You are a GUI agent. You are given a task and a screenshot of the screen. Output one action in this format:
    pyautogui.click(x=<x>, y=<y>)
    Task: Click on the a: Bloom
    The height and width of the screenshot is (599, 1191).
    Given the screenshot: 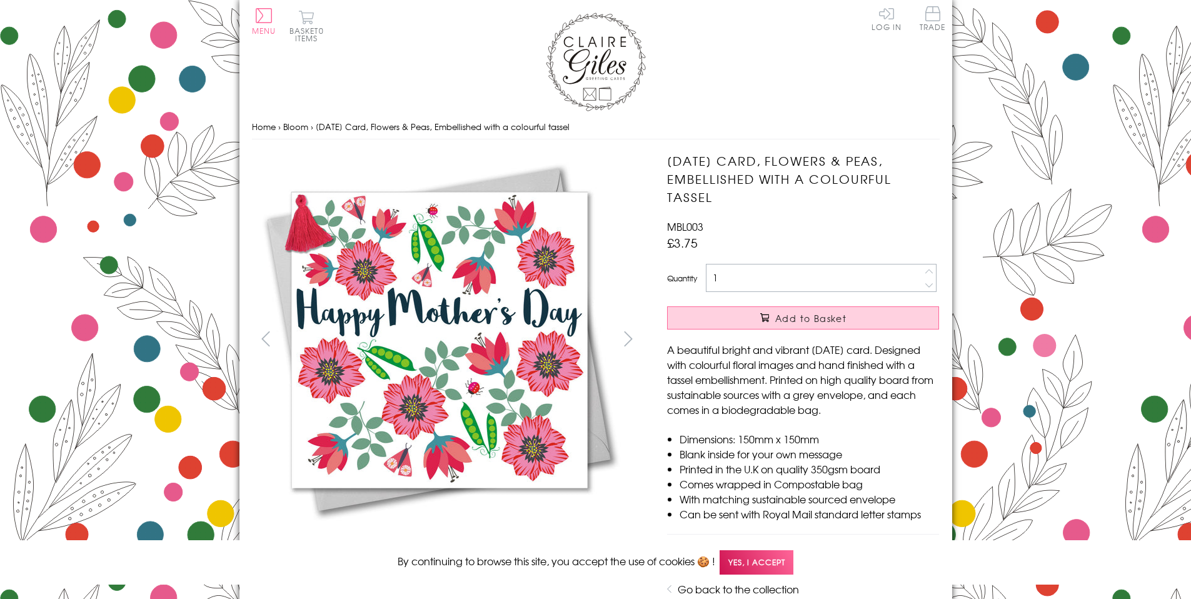 What is the action you would take?
    pyautogui.click(x=296, y=126)
    